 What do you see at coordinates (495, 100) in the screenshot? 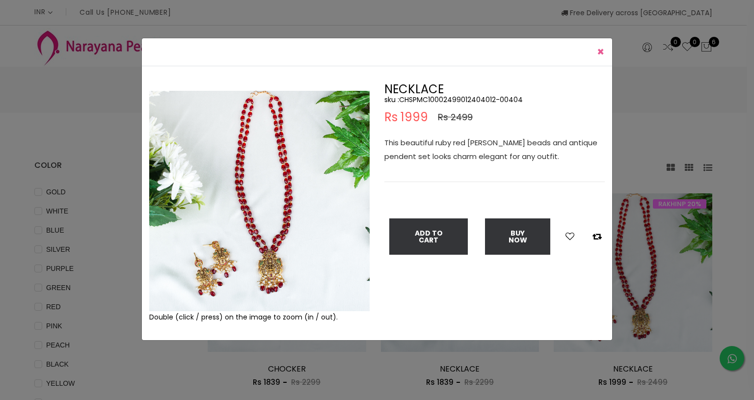
I see `h5: sku : CHSPMC10002499012404012-00404` at bounding box center [495, 100].